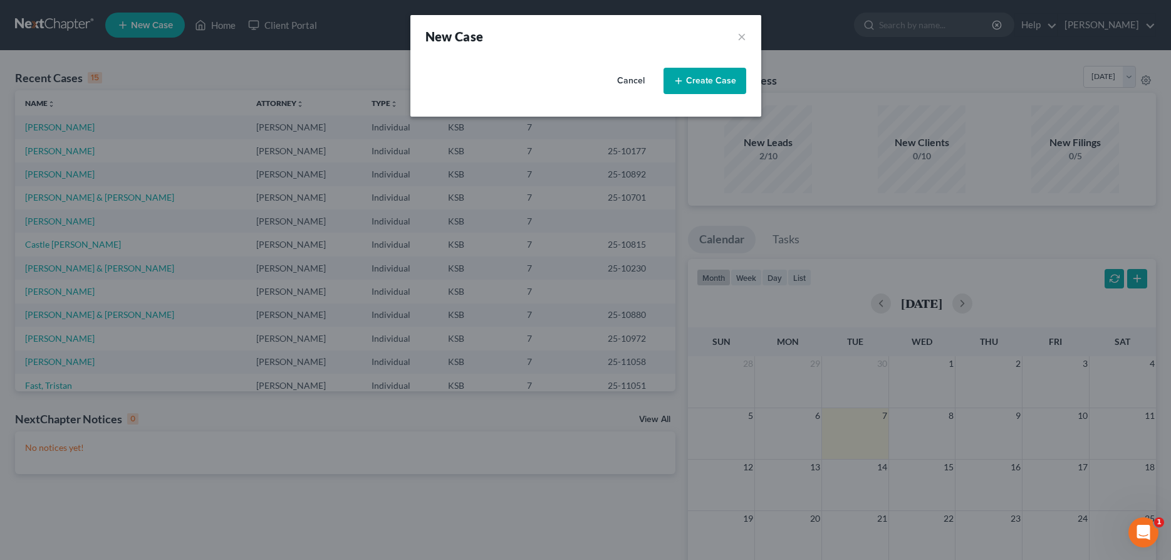 The height and width of the screenshot is (560, 1171). I want to click on strong: New Case, so click(454, 36).